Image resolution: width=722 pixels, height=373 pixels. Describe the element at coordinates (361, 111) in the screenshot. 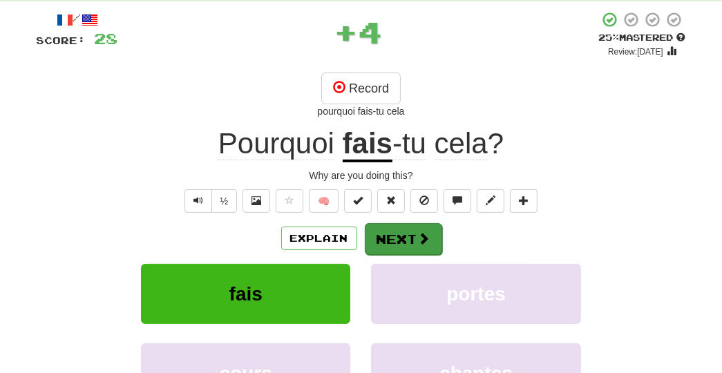

I see `div: pourquoi fais-tu cela` at that location.